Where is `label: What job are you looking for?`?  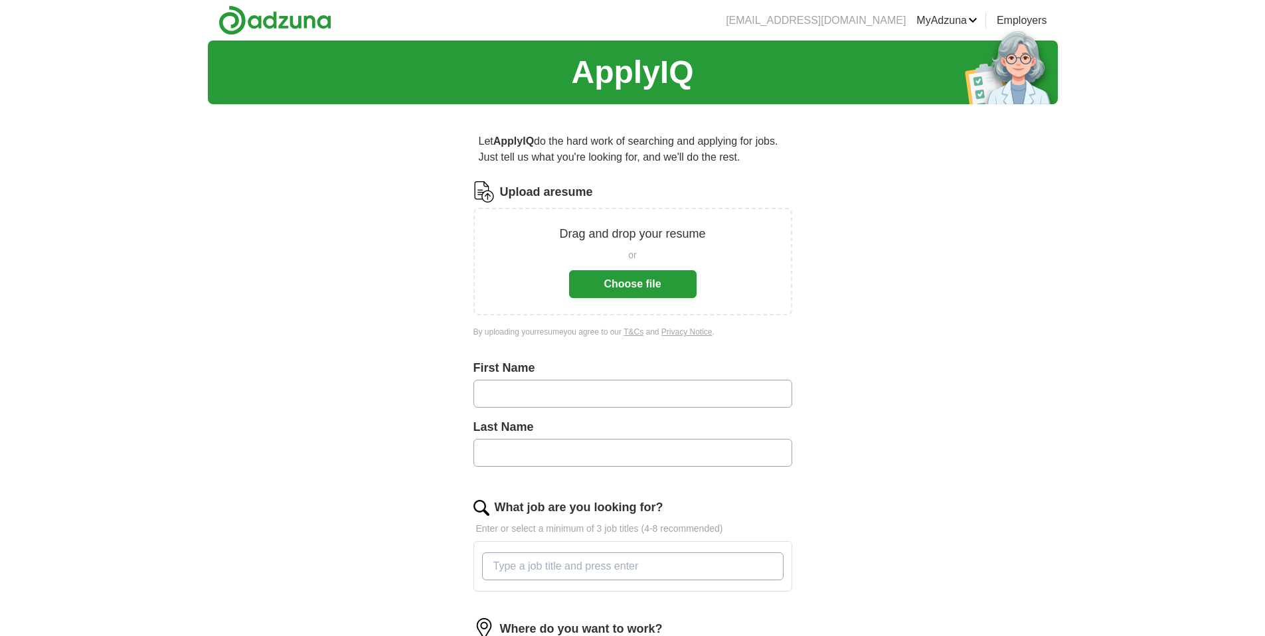
label: What job are you looking for? is located at coordinates (579, 507).